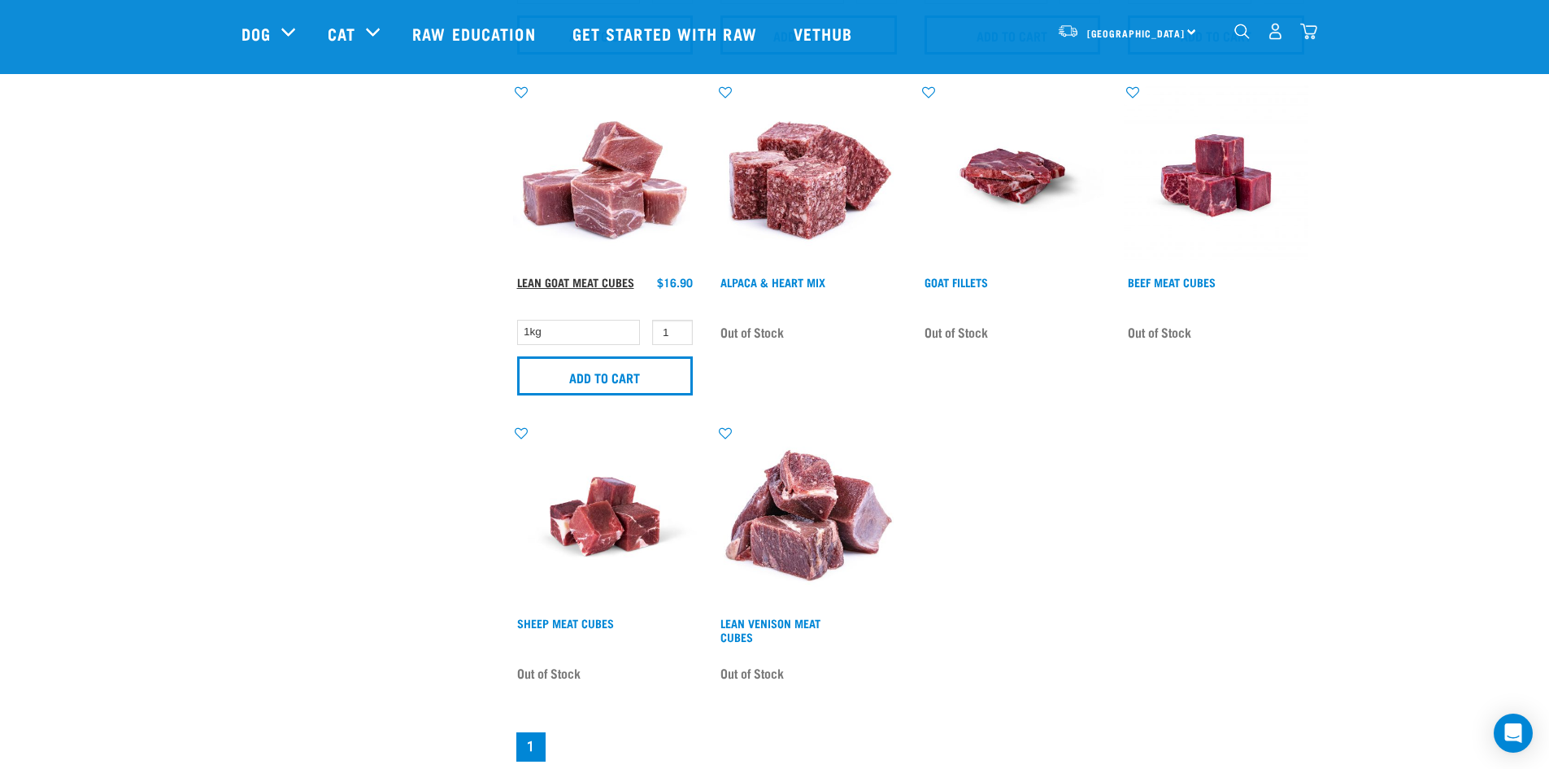  I want to click on a: Raw Education, so click(476, 33).